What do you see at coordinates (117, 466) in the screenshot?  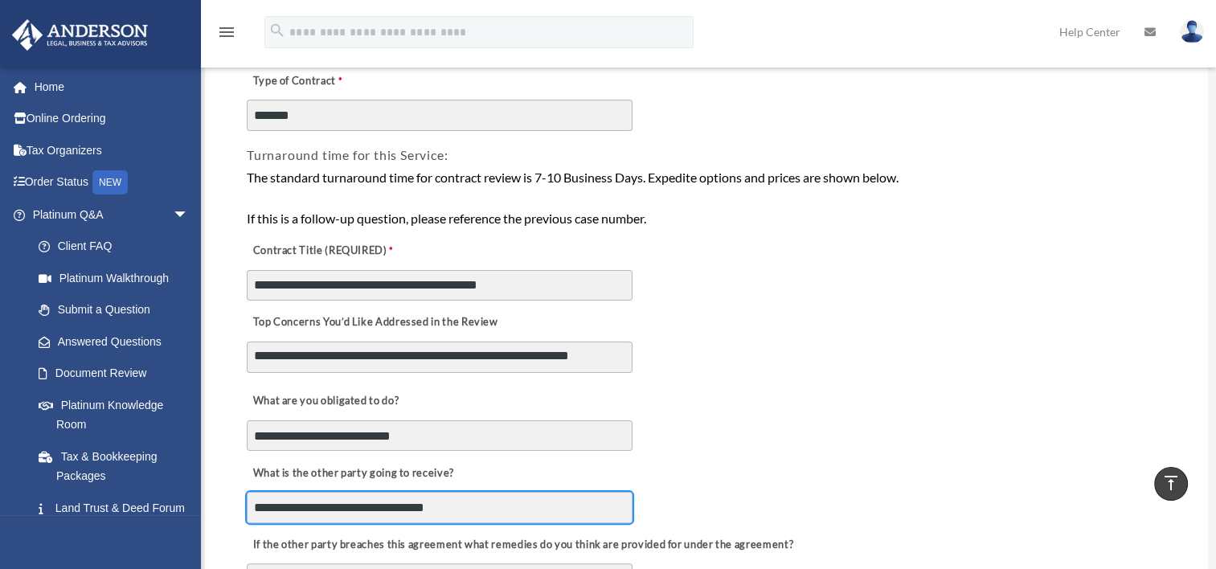 I see `a: Tax & Bookkeeping Packages` at bounding box center [117, 466].